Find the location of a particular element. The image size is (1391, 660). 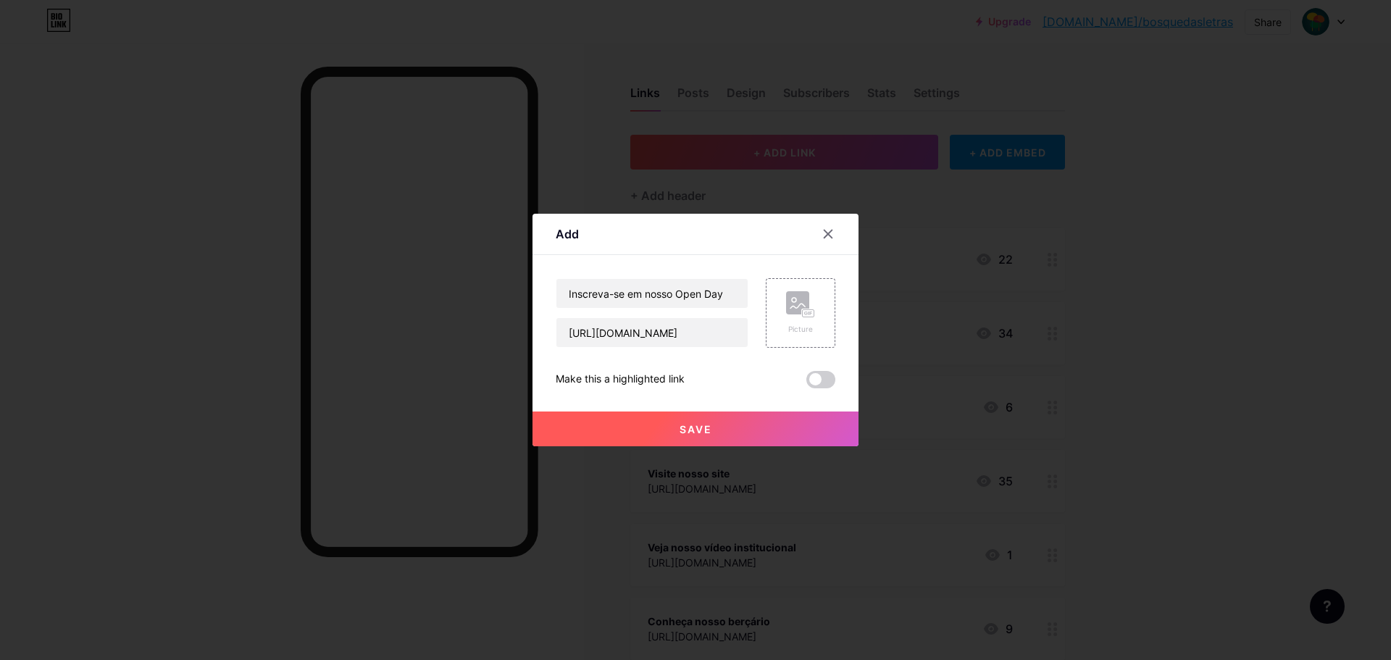

span: Save is located at coordinates (696, 429).